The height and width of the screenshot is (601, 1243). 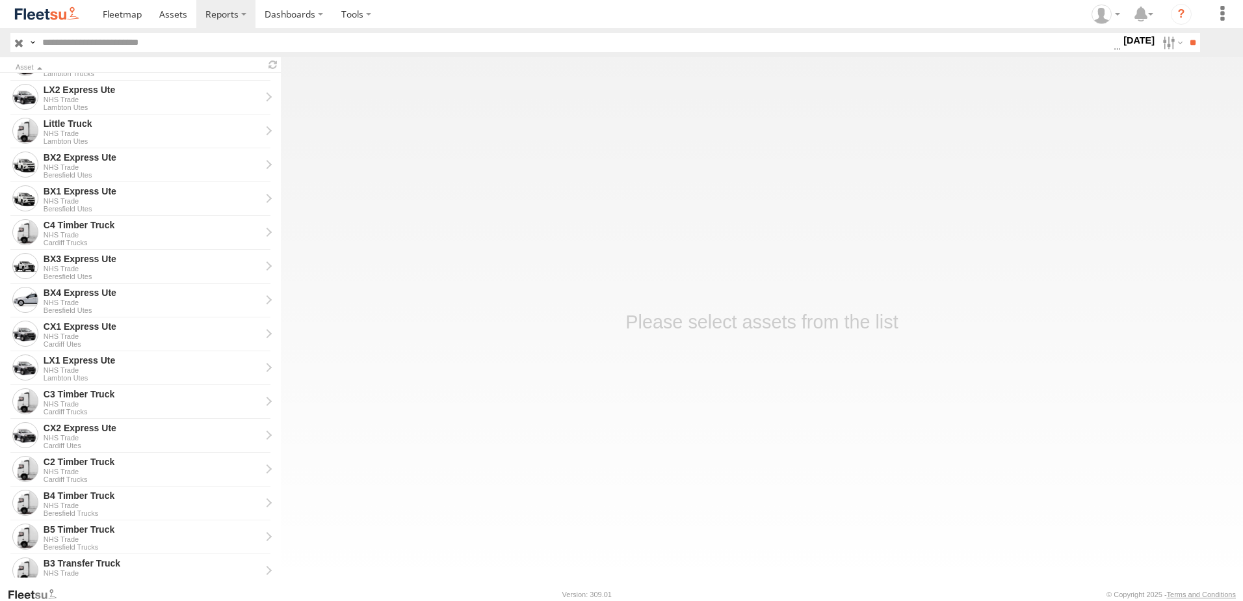 What do you see at coordinates (1106, 14) in the screenshot?
I see `div: Kelley Adamson` at bounding box center [1106, 14].